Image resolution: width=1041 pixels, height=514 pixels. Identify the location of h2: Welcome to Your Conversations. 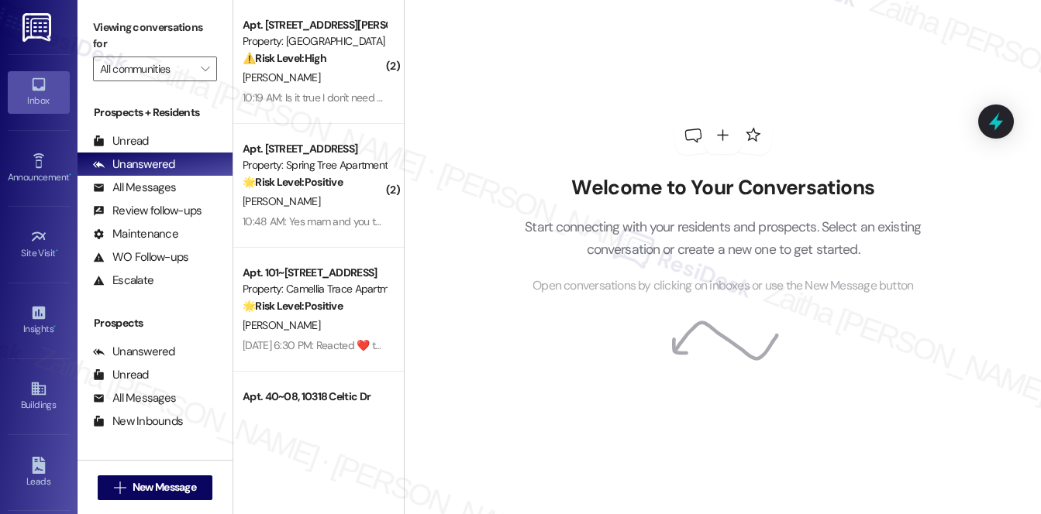
(723, 188).